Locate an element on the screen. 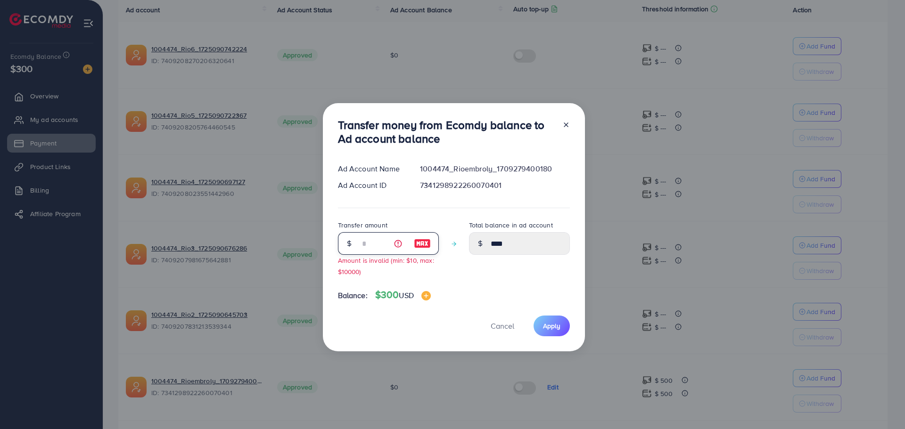  h3: Transfer money from Ecomdy balance to Ad account balance is located at coordinates (446, 132).